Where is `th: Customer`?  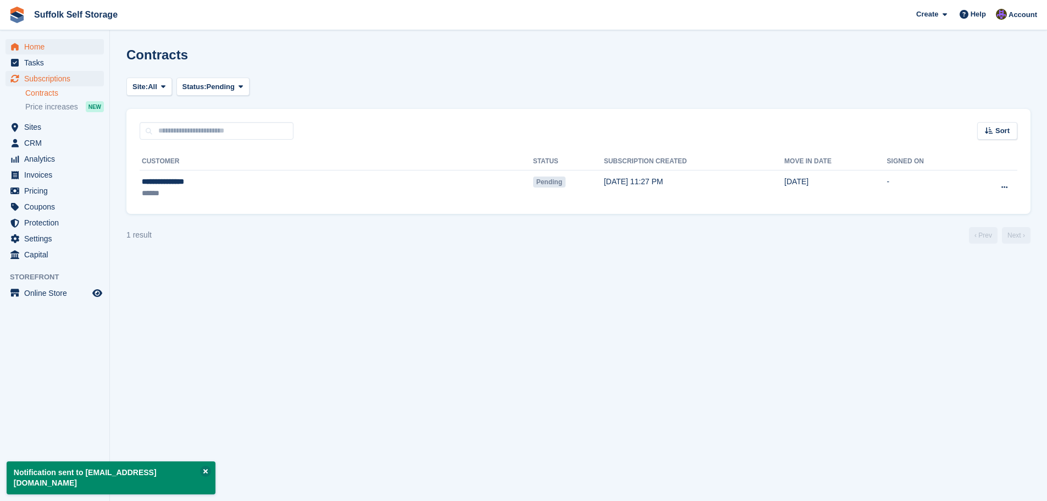
th: Customer is located at coordinates (337, 162).